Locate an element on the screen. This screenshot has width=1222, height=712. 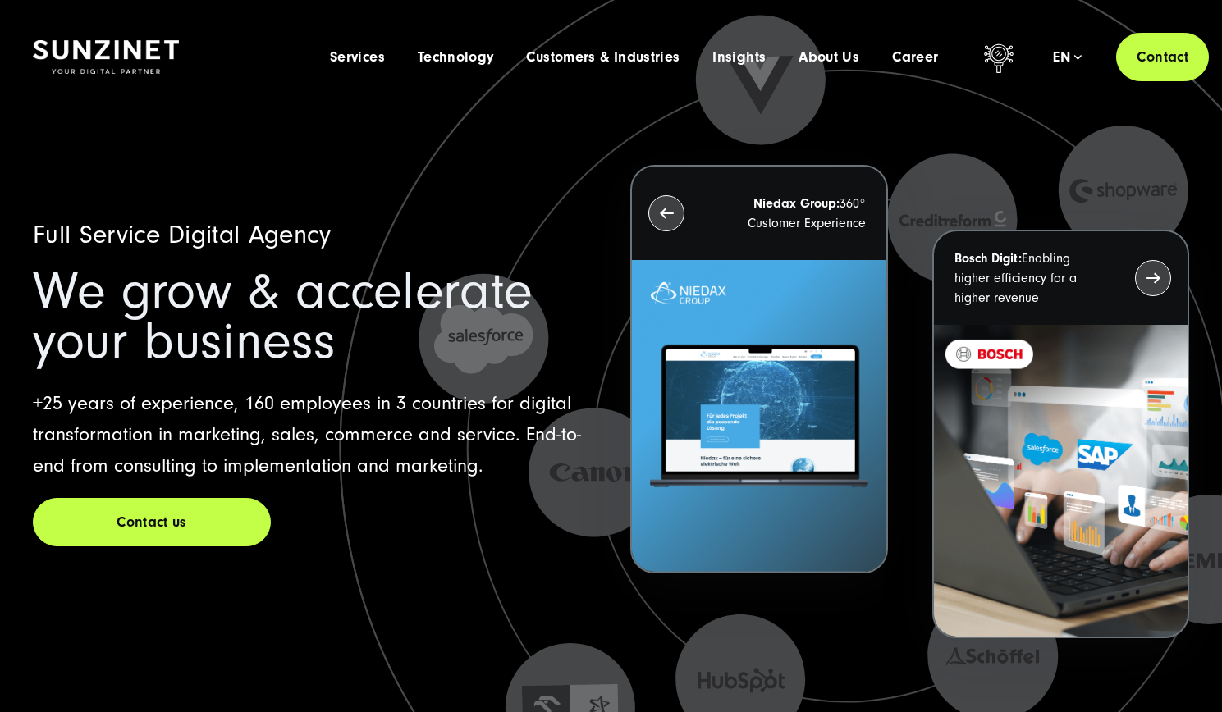
a: Contact is located at coordinates (1162, 57).